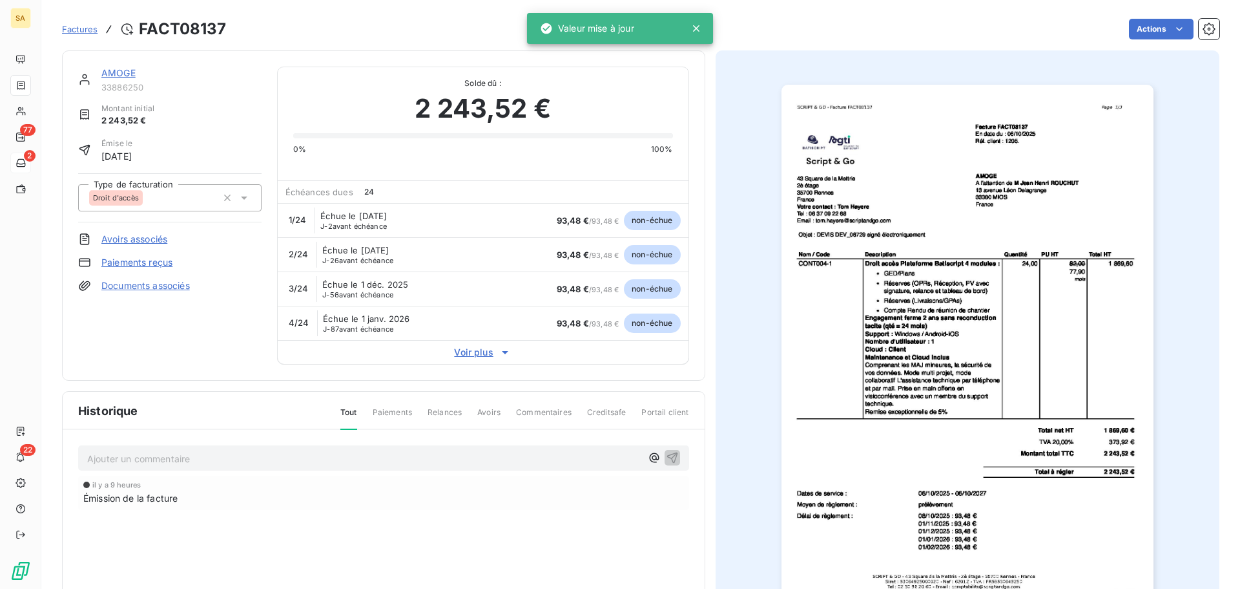 This screenshot has width=1240, height=589. Describe the element at coordinates (587, 28) in the screenshot. I see `div: Valeur mise à jour` at that location.